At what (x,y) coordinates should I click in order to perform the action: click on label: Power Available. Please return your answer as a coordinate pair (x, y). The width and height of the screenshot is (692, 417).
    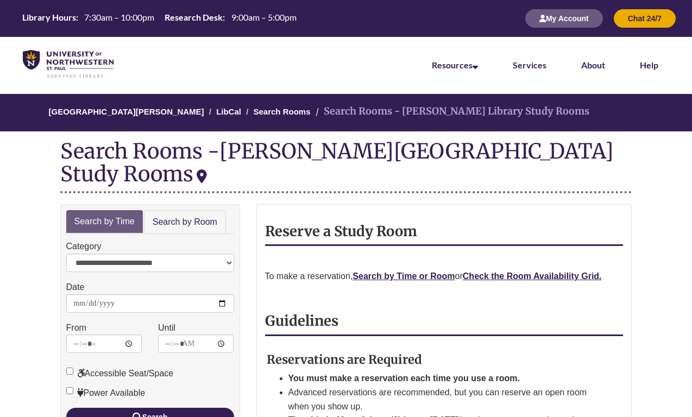
    Looking at the image, I should click on (106, 393).